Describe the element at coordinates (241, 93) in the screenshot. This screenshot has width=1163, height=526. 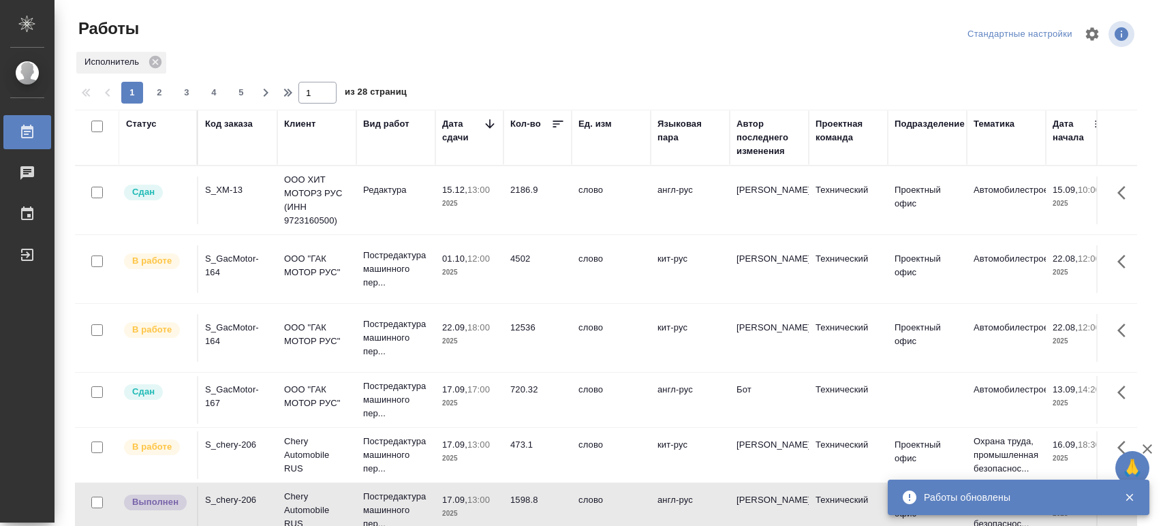
I see `span: 5` at that location.